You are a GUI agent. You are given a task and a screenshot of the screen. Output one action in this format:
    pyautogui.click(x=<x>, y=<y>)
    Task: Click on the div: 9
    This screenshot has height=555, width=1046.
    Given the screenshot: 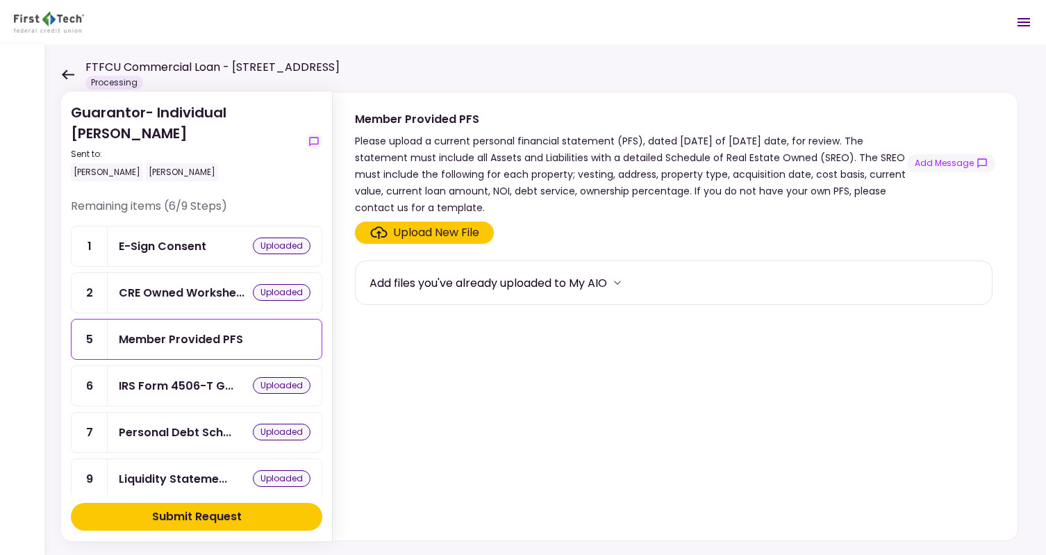 What is the action you would take?
    pyautogui.click(x=90, y=478)
    